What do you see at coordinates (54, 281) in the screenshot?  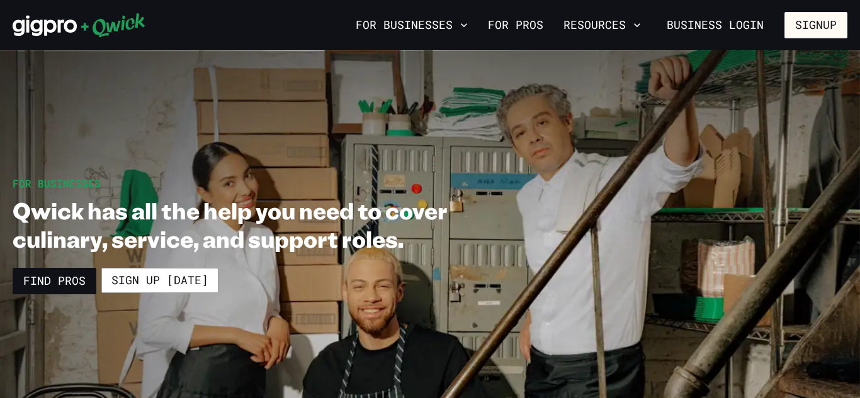 I see `a: Find Pros` at bounding box center [54, 281].